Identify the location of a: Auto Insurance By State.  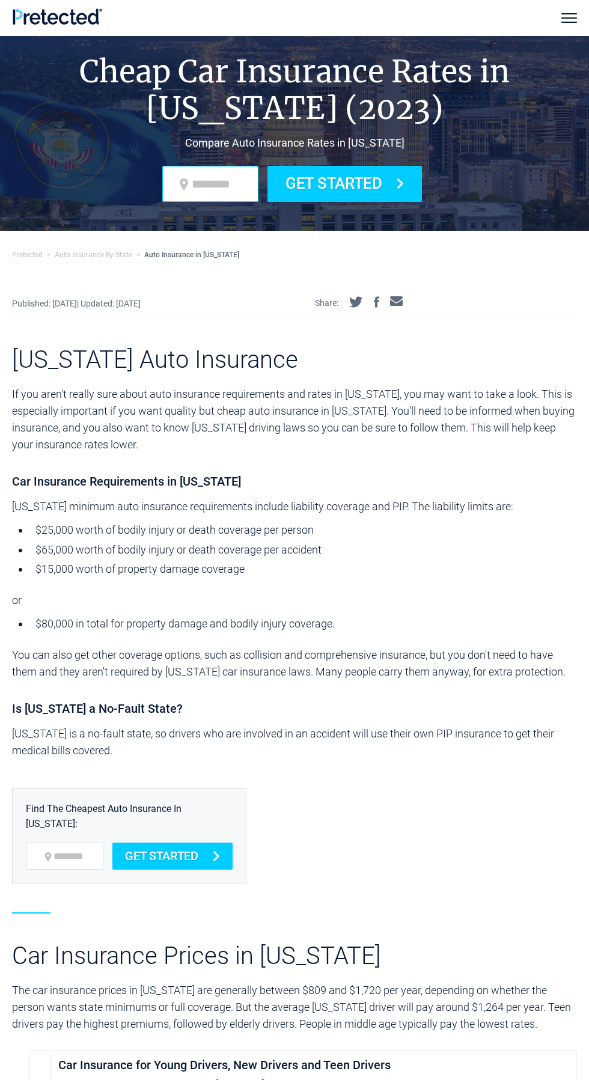
(93, 255).